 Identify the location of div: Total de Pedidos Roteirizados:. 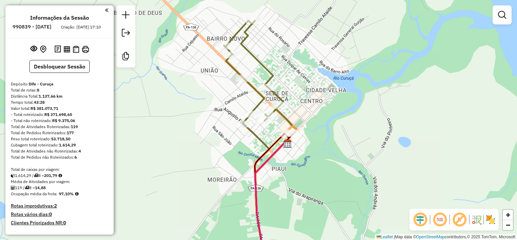
(60, 133).